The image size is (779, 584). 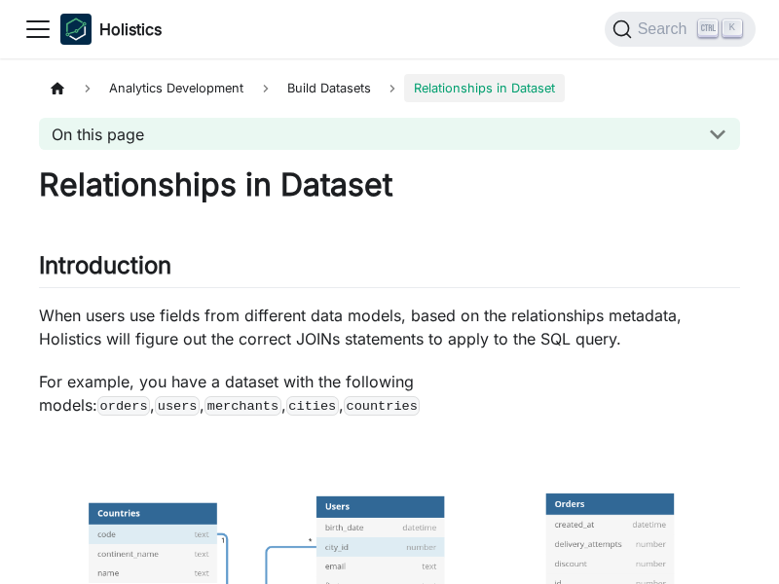 I want to click on span: Build Datasets, so click(x=329, y=88).